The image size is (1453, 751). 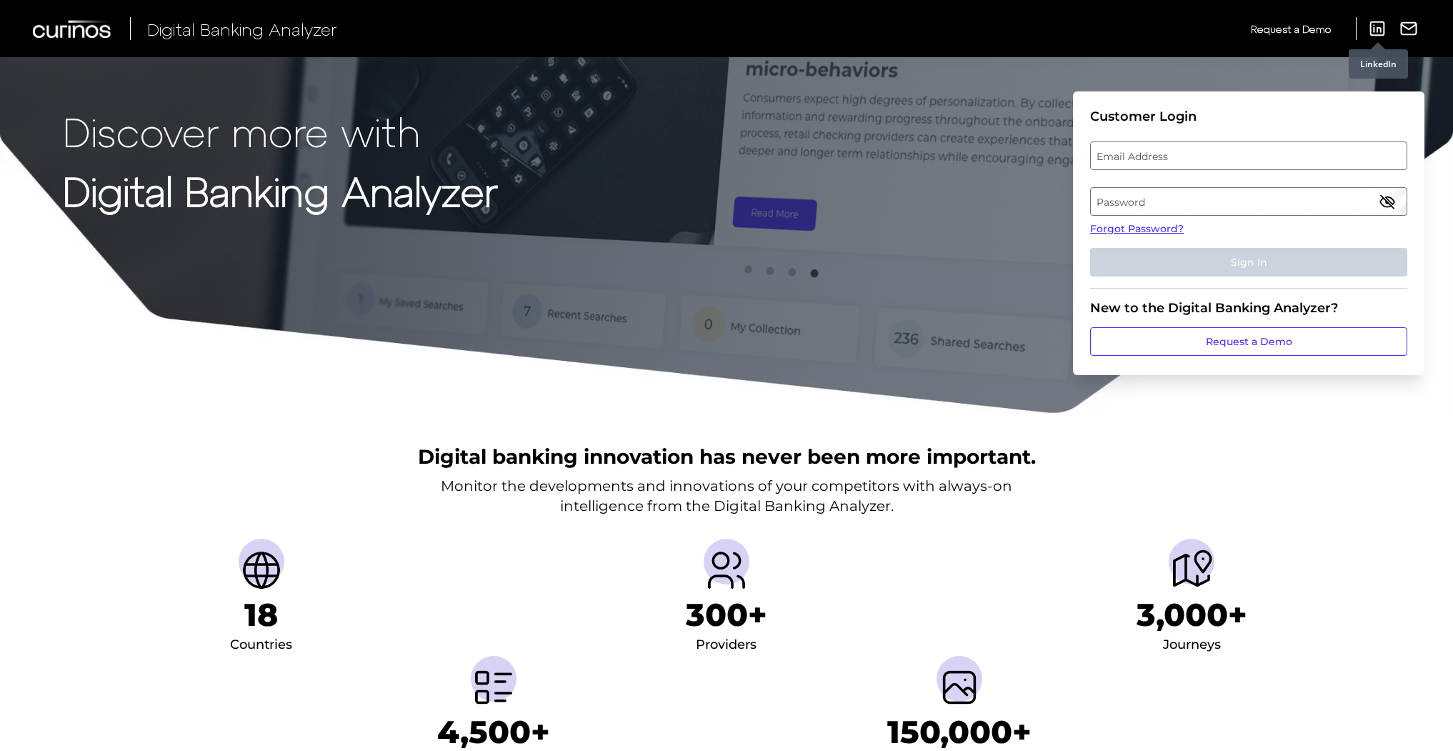 I want to click on label: Password, so click(x=1248, y=201).